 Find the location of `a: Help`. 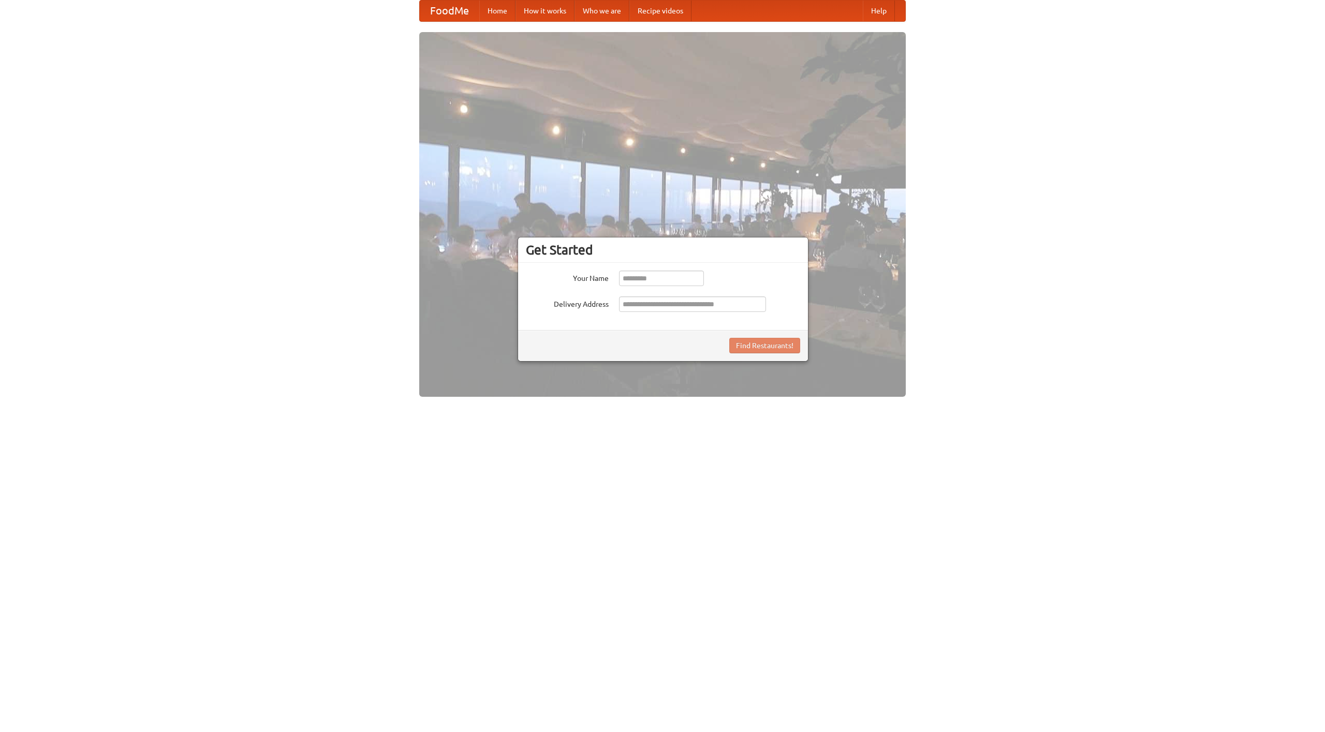

a: Help is located at coordinates (879, 11).